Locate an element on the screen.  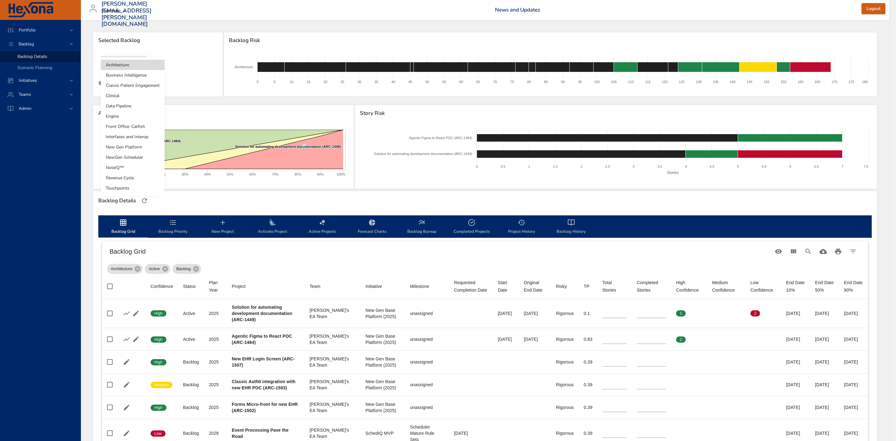
li: Front Office: Catfish is located at coordinates (132, 126).